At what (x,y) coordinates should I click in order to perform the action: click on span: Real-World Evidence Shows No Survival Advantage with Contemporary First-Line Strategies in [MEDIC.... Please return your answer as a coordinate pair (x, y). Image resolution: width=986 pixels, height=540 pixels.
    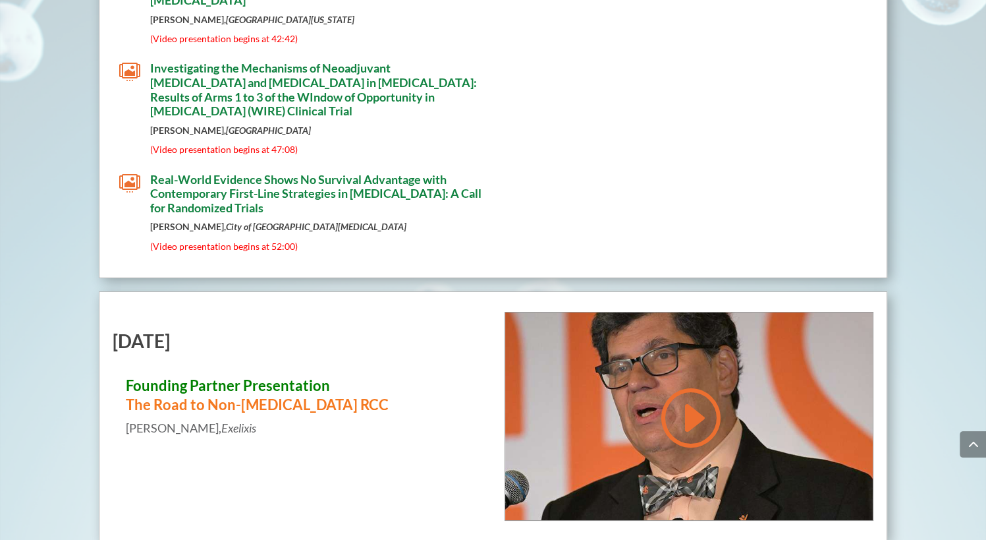
    Looking at the image, I should click on (316, 193).